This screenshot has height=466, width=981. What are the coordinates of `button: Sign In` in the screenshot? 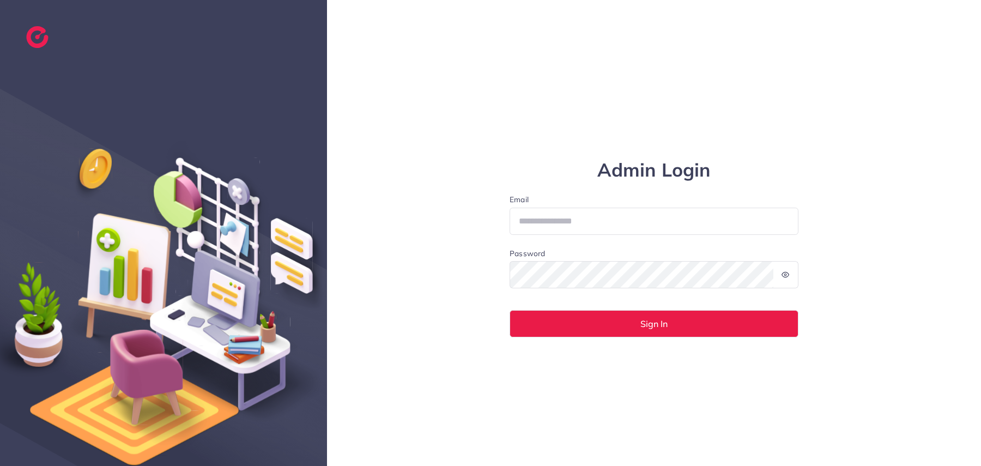 It's located at (654, 324).